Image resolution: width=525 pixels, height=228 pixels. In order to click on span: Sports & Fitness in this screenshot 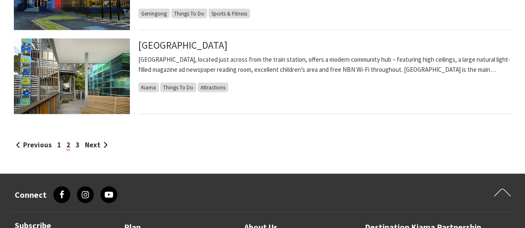, I will do `click(229, 13)`.